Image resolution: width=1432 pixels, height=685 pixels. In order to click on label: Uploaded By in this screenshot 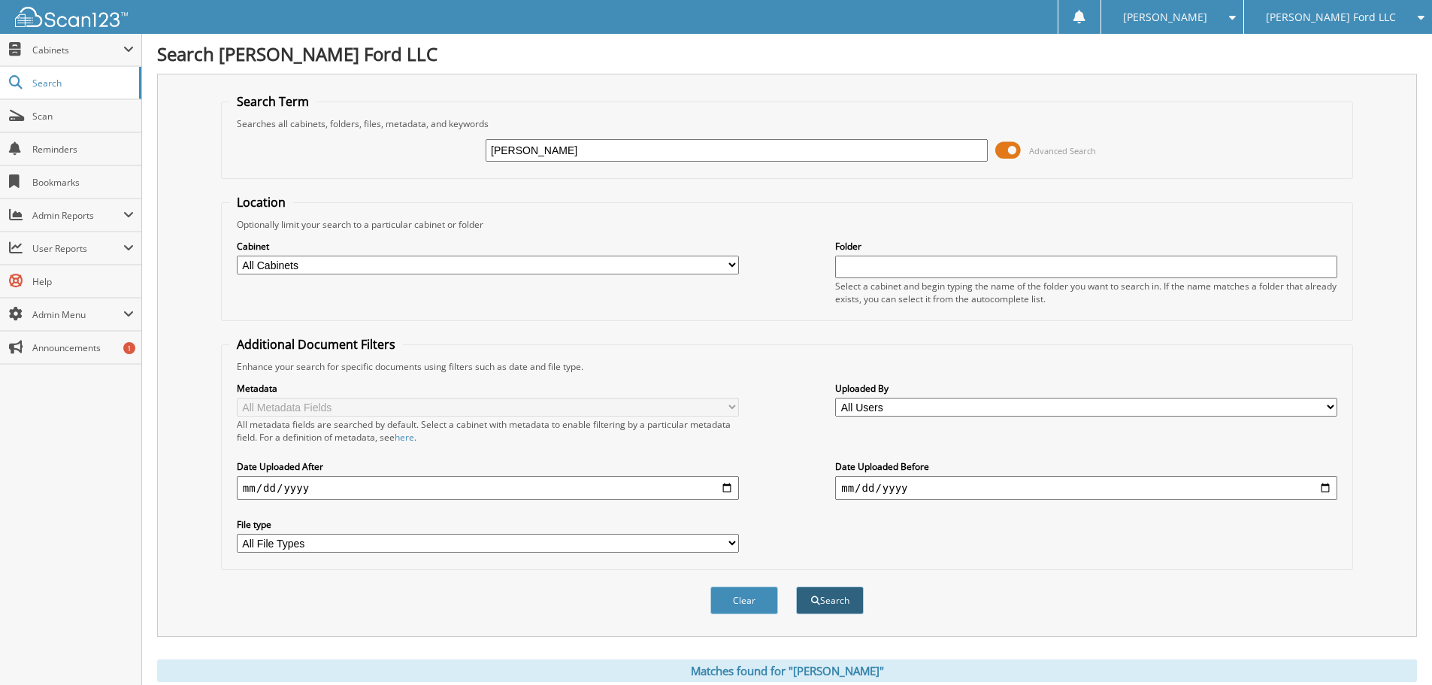, I will do `click(1086, 388)`.